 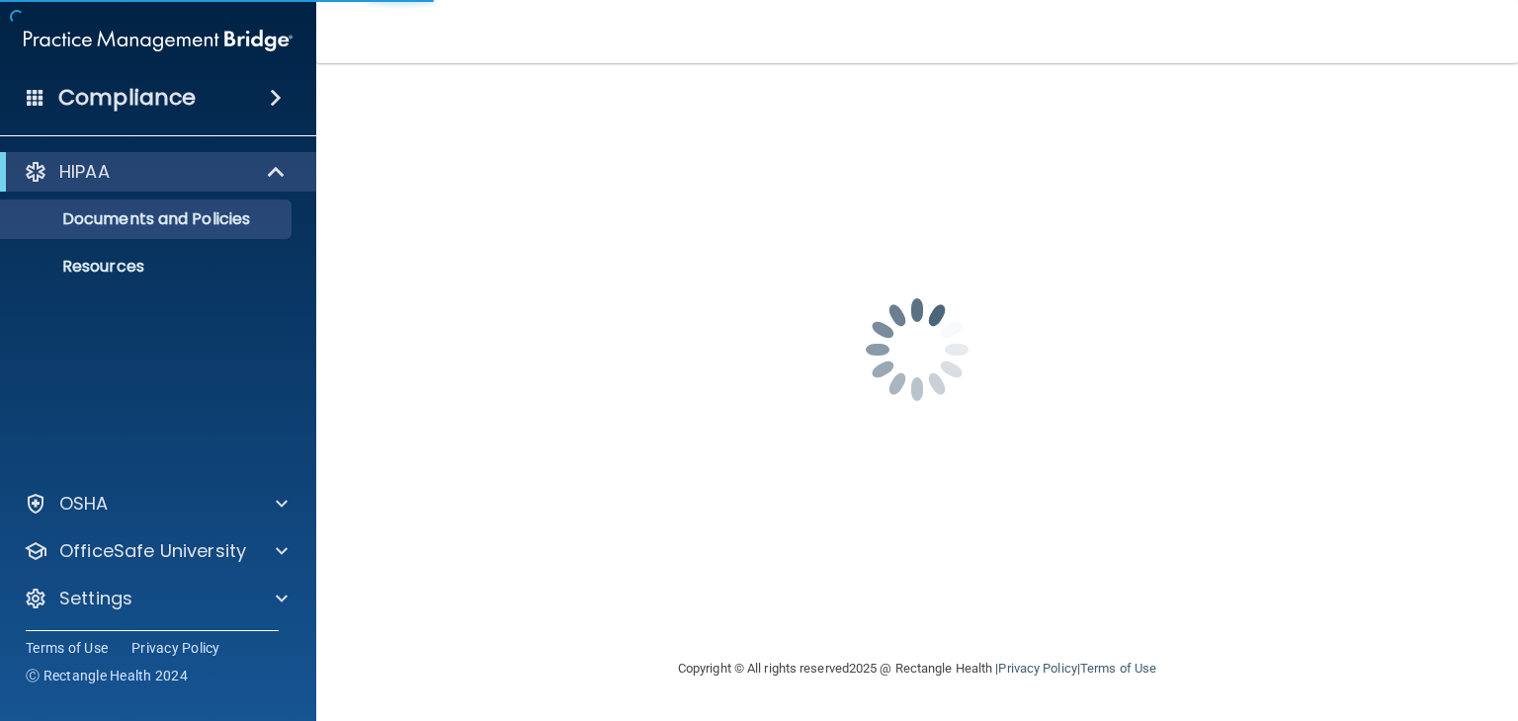 I want to click on a: Settings, so click(x=155, y=599).